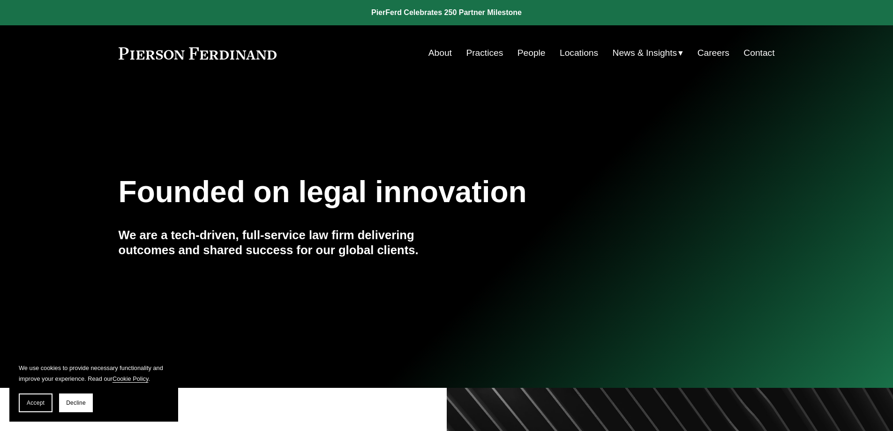  What do you see at coordinates (484, 53) in the screenshot?
I see `a: Practices` at bounding box center [484, 53].